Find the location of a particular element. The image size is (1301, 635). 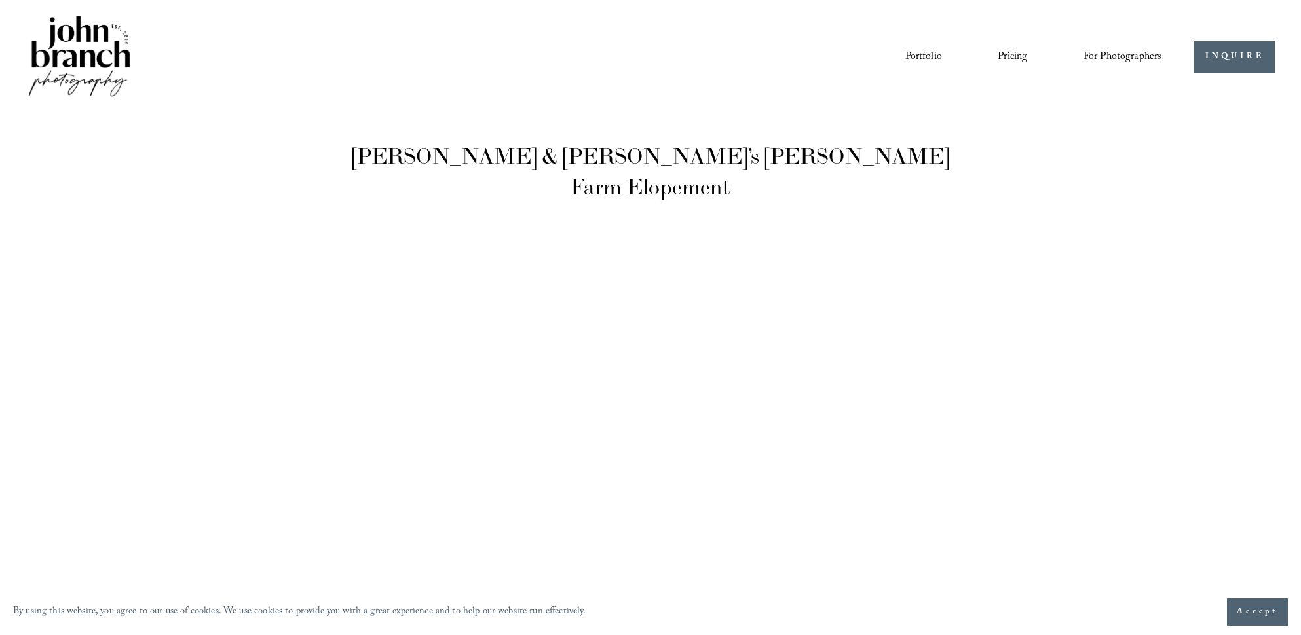

img: John Branch IV Photography is located at coordinates (79, 57).